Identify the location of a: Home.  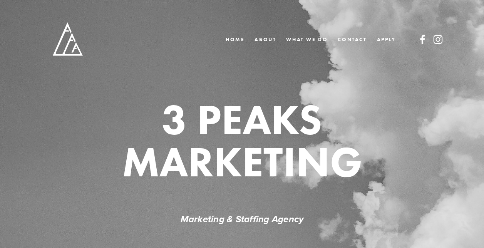
(235, 39).